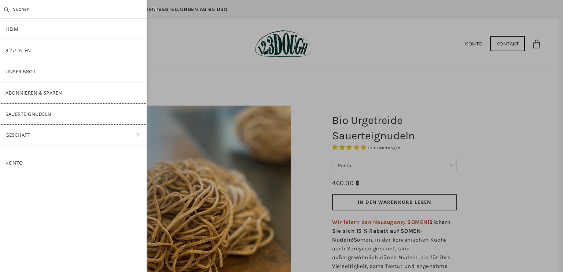 This screenshot has height=272, width=563. I want to click on font: Heim, so click(12, 29).